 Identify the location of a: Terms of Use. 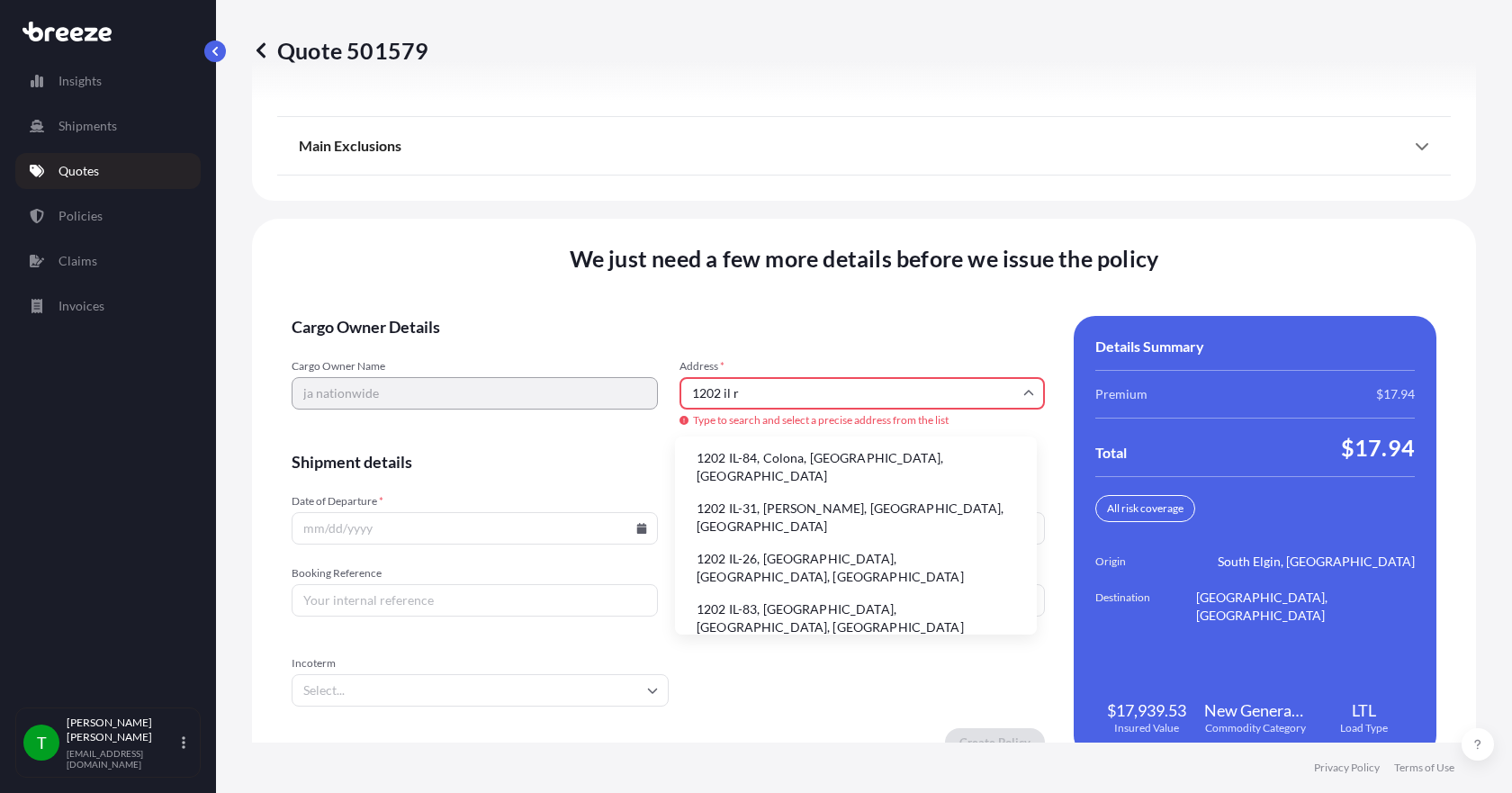
(1425, 767).